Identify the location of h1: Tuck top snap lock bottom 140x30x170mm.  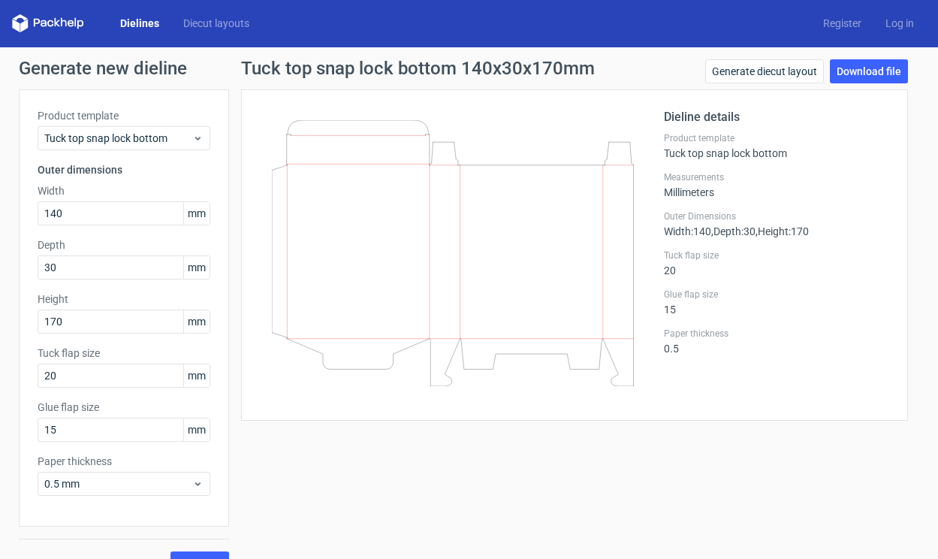
(418, 68).